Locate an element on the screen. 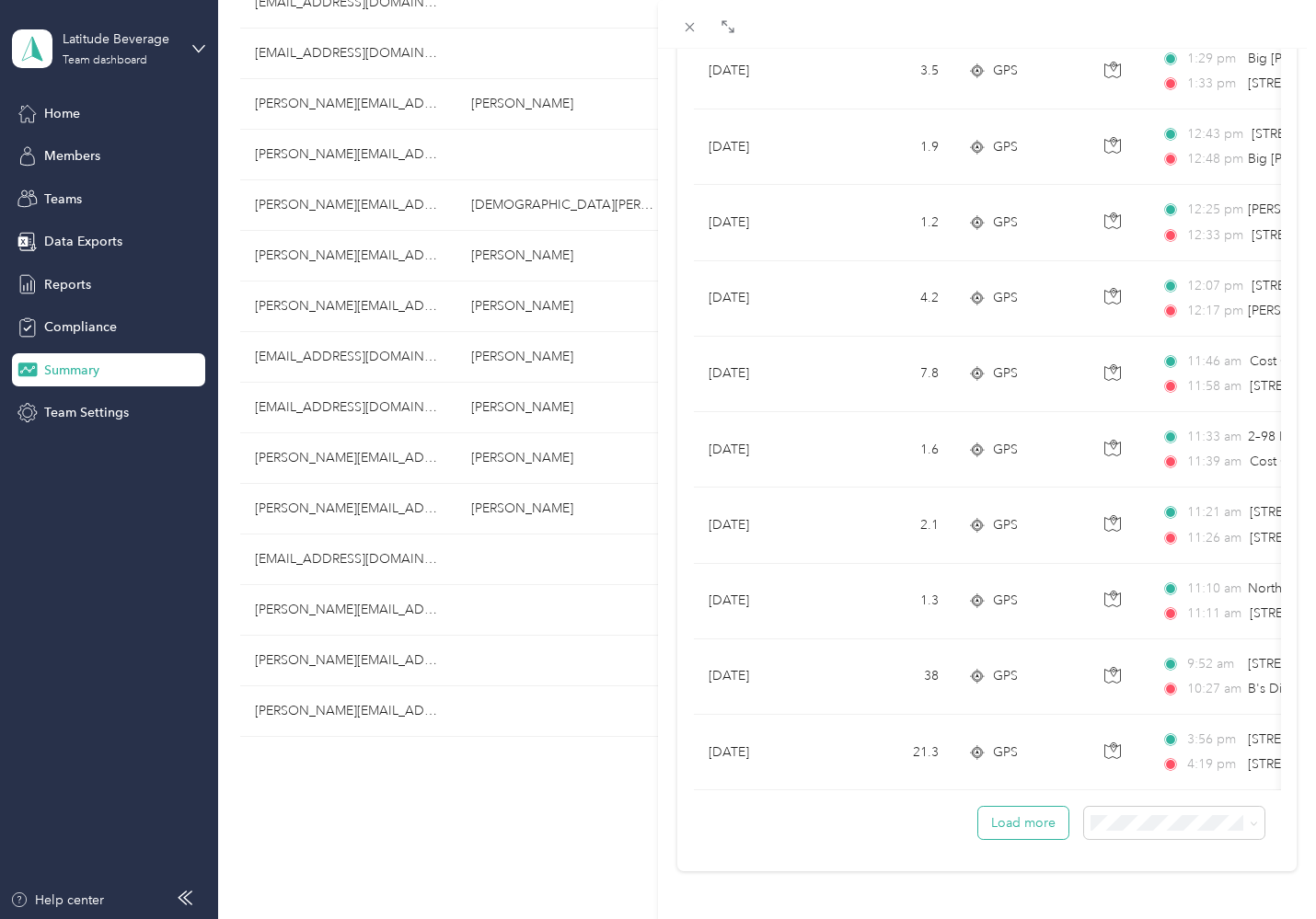 The height and width of the screenshot is (919, 1316). span: 12:43 pm is located at coordinates (1214, 134).